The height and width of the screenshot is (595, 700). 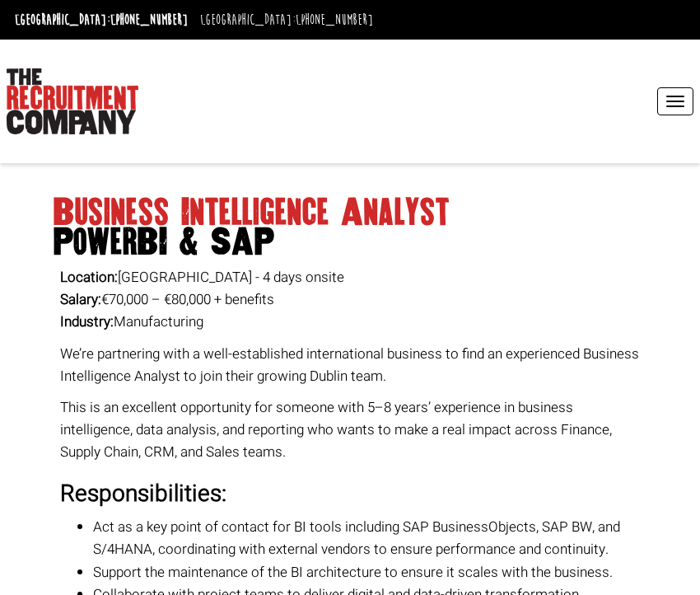 I want to click on h1: Business Intelligence Analyst, so click(x=350, y=227).